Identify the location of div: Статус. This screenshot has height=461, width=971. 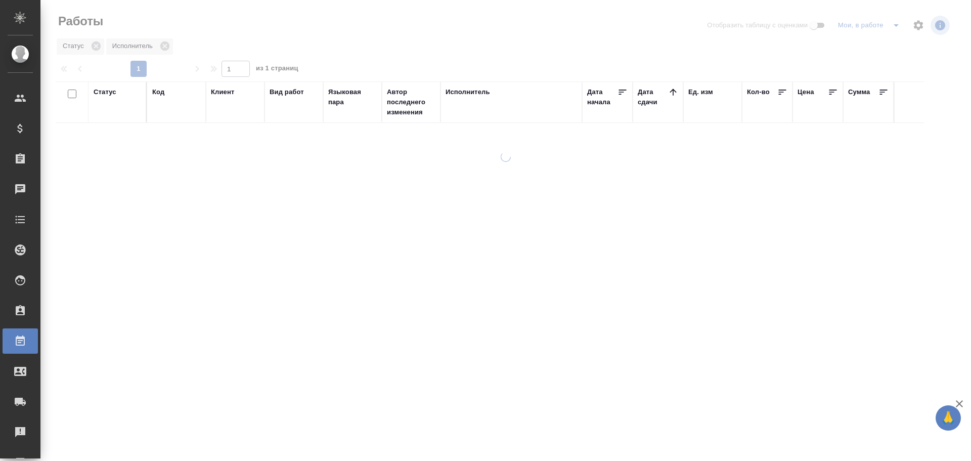
(105, 92).